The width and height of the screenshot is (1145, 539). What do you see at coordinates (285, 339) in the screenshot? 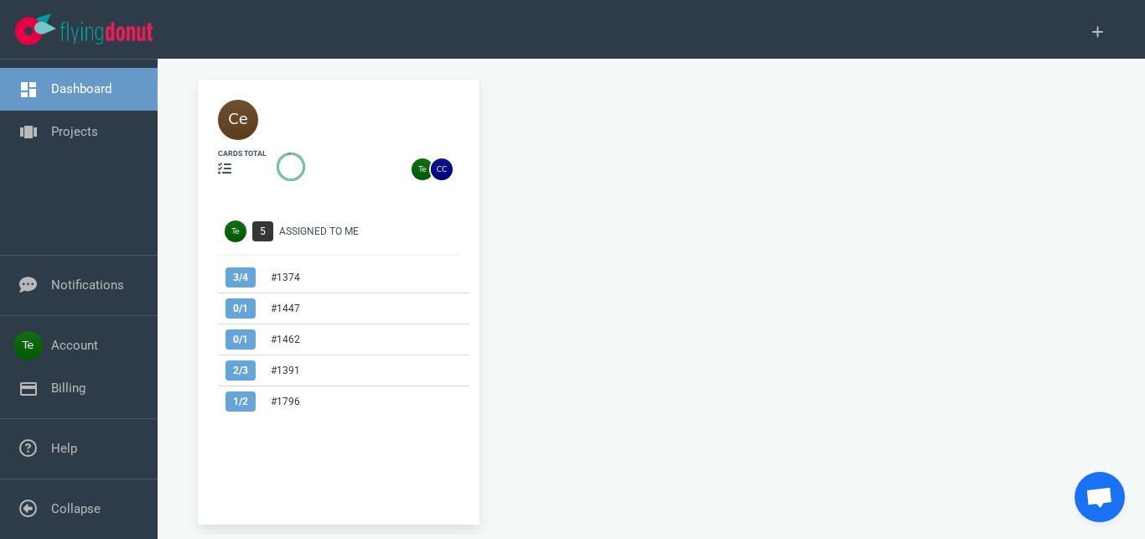
I see `a: #1462` at bounding box center [285, 339].